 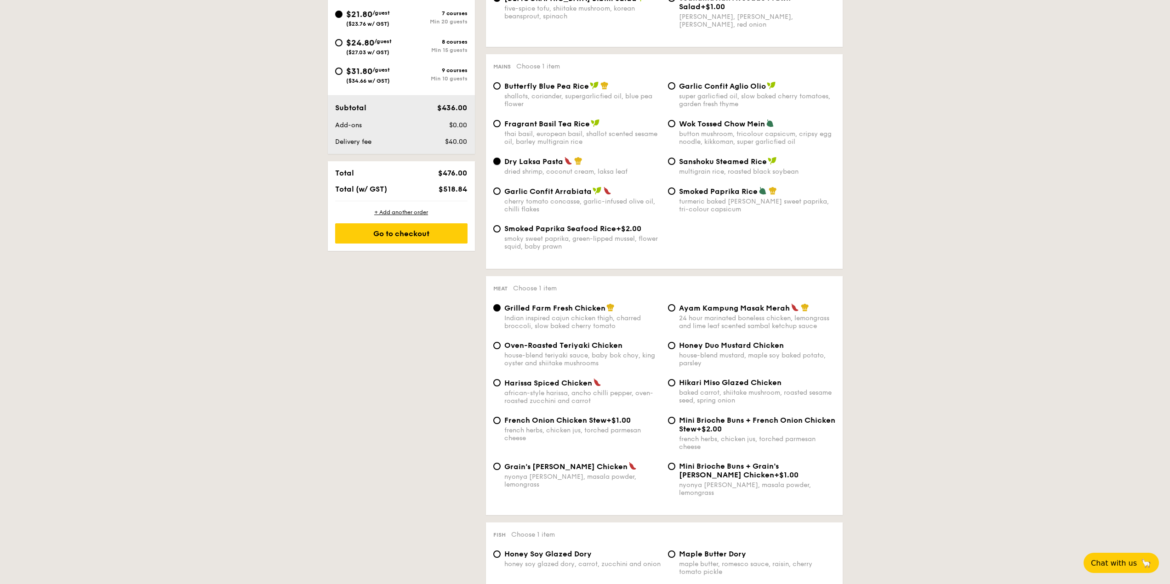 What do you see at coordinates (497, 346) in the screenshot?
I see `input: Oven-Roasted Teriyaki Chickenhouse-blend teriyaki sauce, baby bok choy, king oyster and shiitake ...` at bounding box center [497, 346].